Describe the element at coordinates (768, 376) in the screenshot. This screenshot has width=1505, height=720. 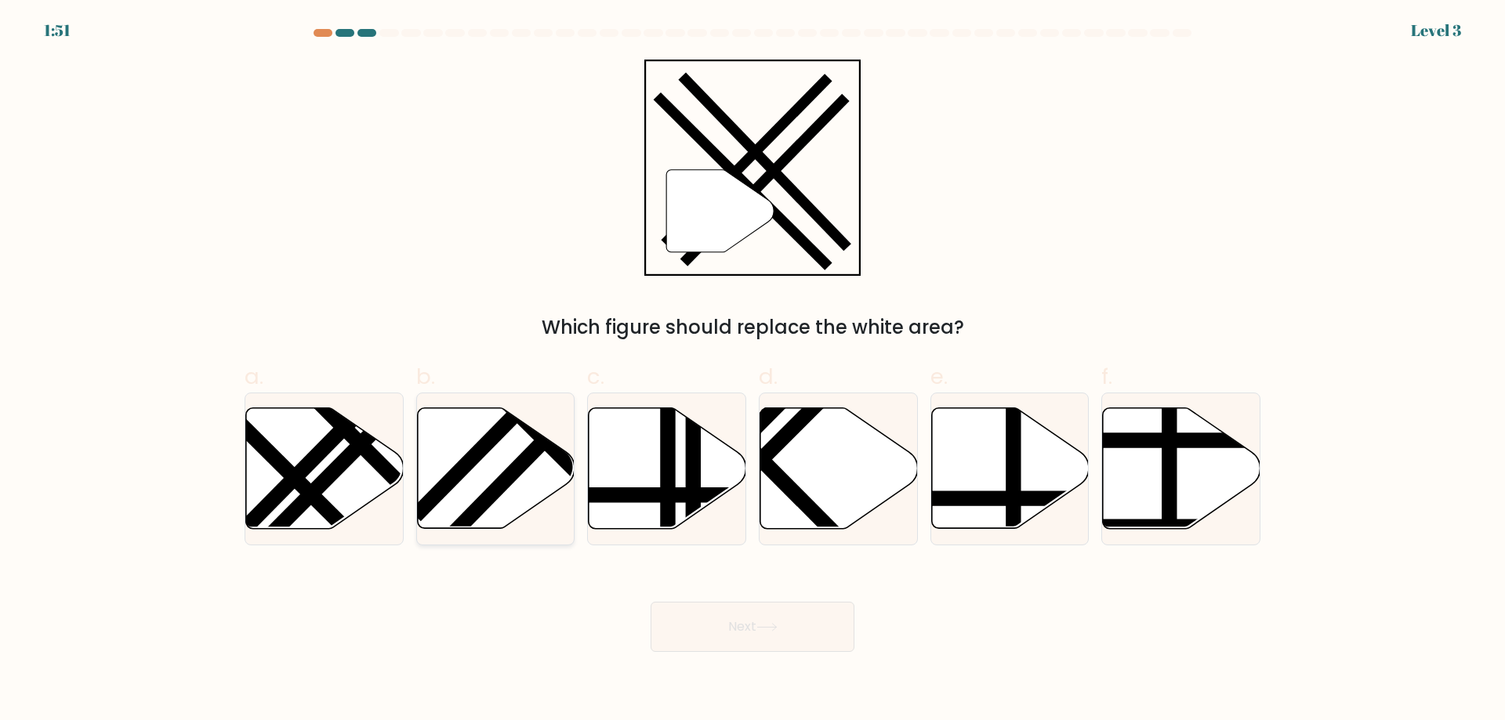
I see `span: d.` at that location.